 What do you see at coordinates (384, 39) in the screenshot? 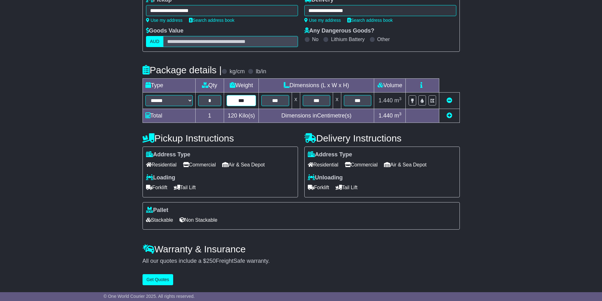
I see `label: Other` at bounding box center [384, 39].